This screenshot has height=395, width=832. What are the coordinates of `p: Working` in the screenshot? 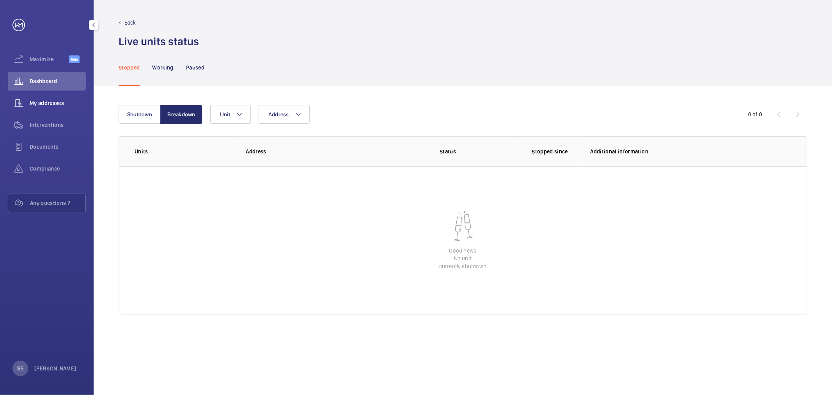 It's located at (163, 67).